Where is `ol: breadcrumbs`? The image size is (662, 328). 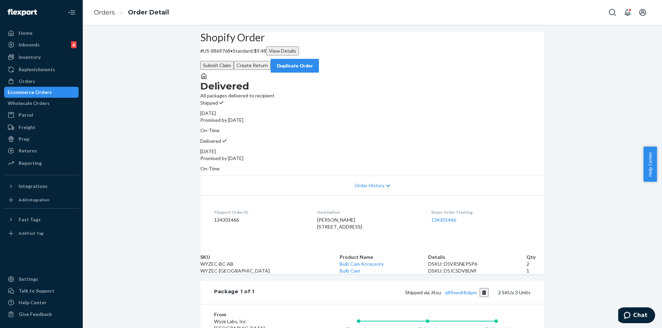 ol: breadcrumbs is located at coordinates (131, 12).